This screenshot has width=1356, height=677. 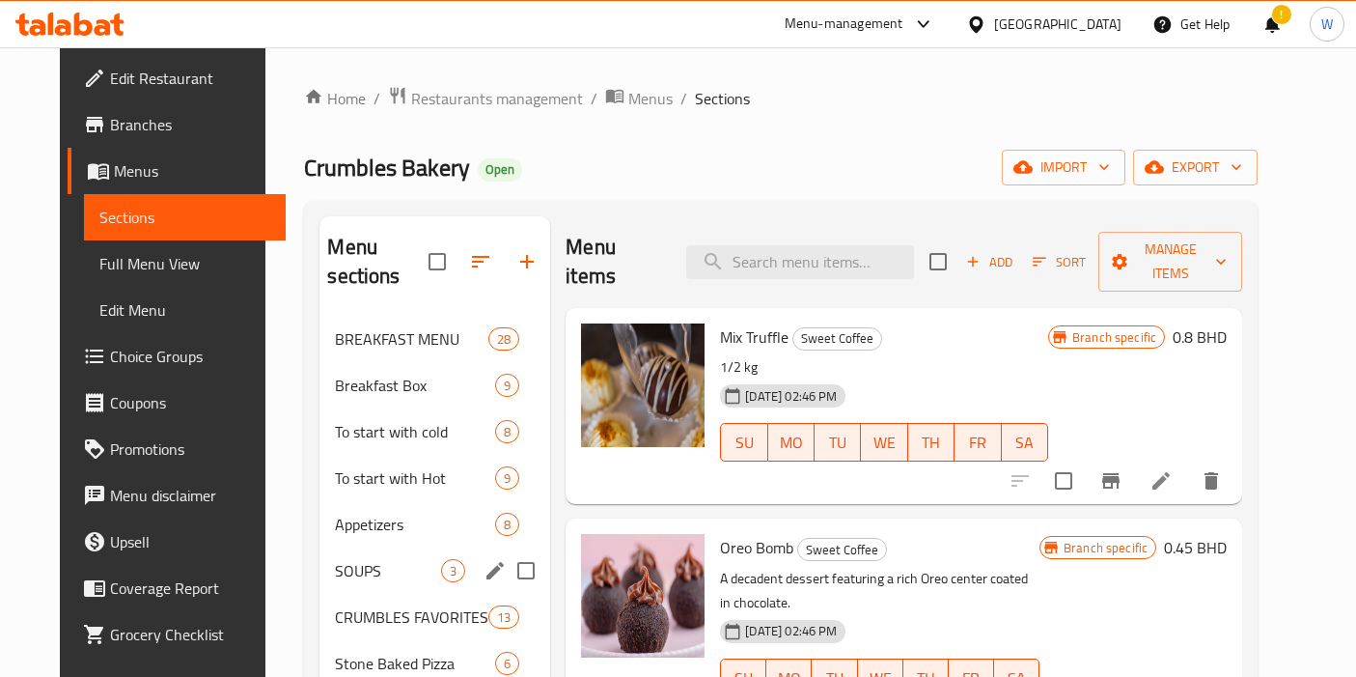 What do you see at coordinates (791, 442) in the screenshot?
I see `button: MO` at bounding box center [791, 442].